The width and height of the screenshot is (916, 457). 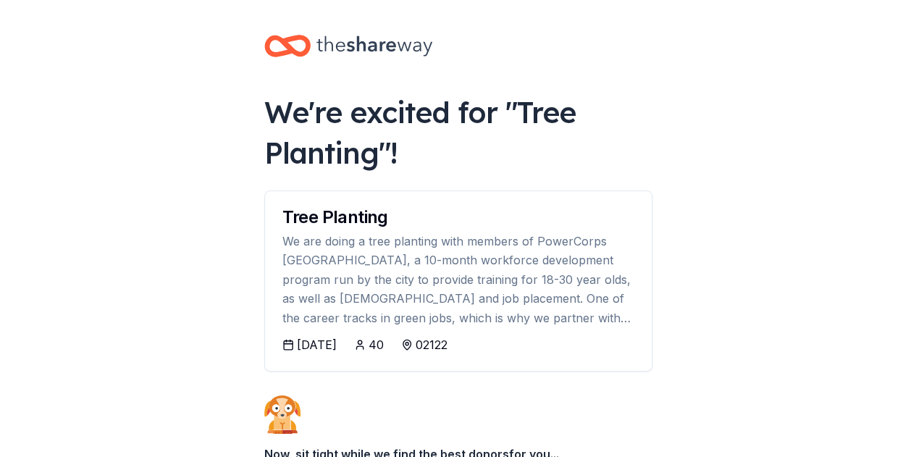 What do you see at coordinates (458, 217) in the screenshot?
I see `div: Tree Planting` at bounding box center [458, 217].